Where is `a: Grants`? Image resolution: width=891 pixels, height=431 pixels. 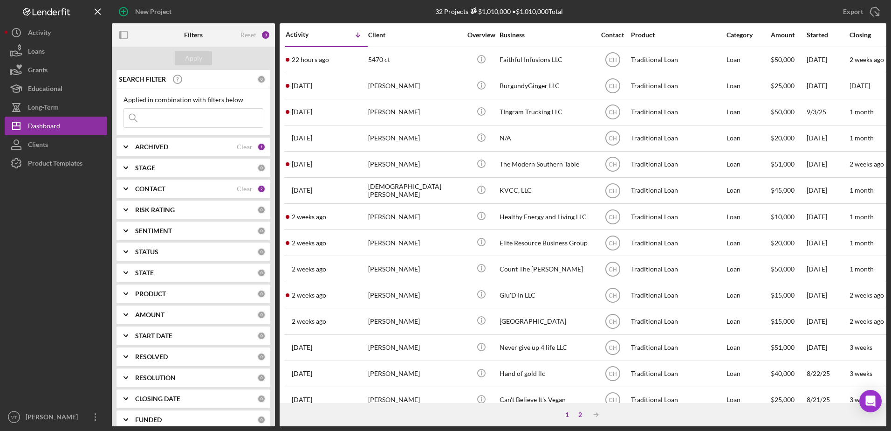 a: Grants is located at coordinates (56, 70).